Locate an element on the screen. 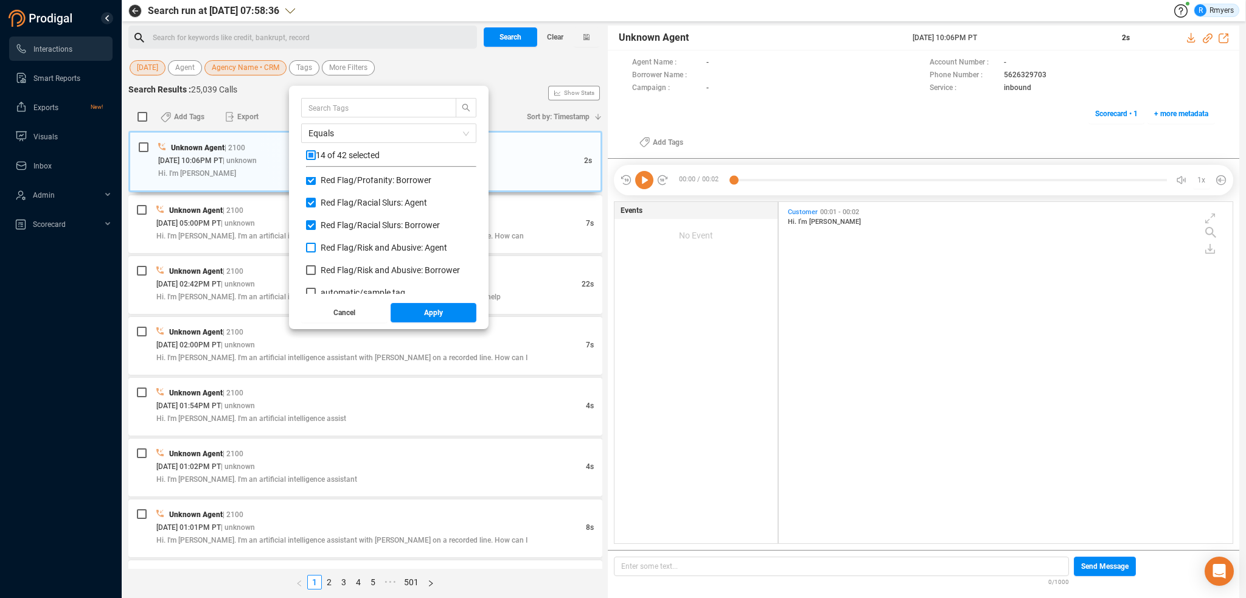  div: Open Intercom Messenger is located at coordinates (1219, 571).